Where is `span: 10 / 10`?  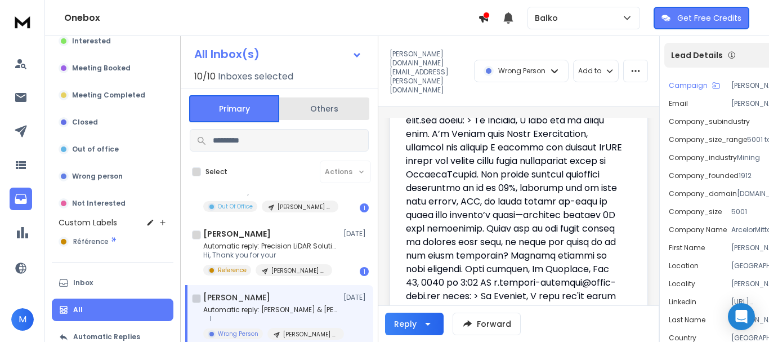 span: 10 / 10 is located at coordinates (205, 77).